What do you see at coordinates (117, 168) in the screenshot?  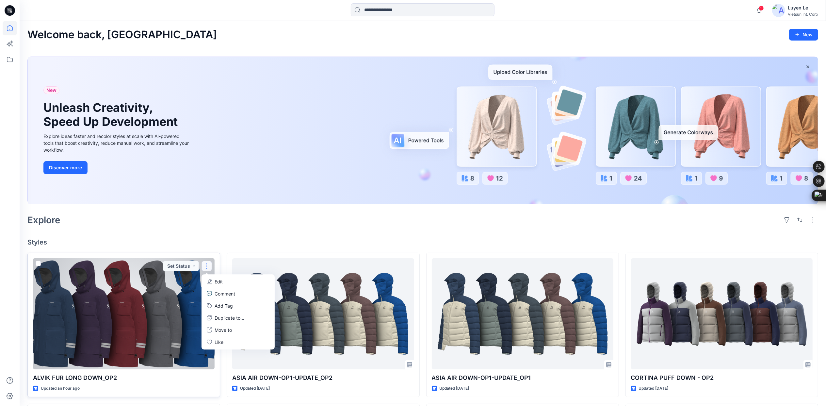 I see `a: Discover more` at bounding box center [117, 168].